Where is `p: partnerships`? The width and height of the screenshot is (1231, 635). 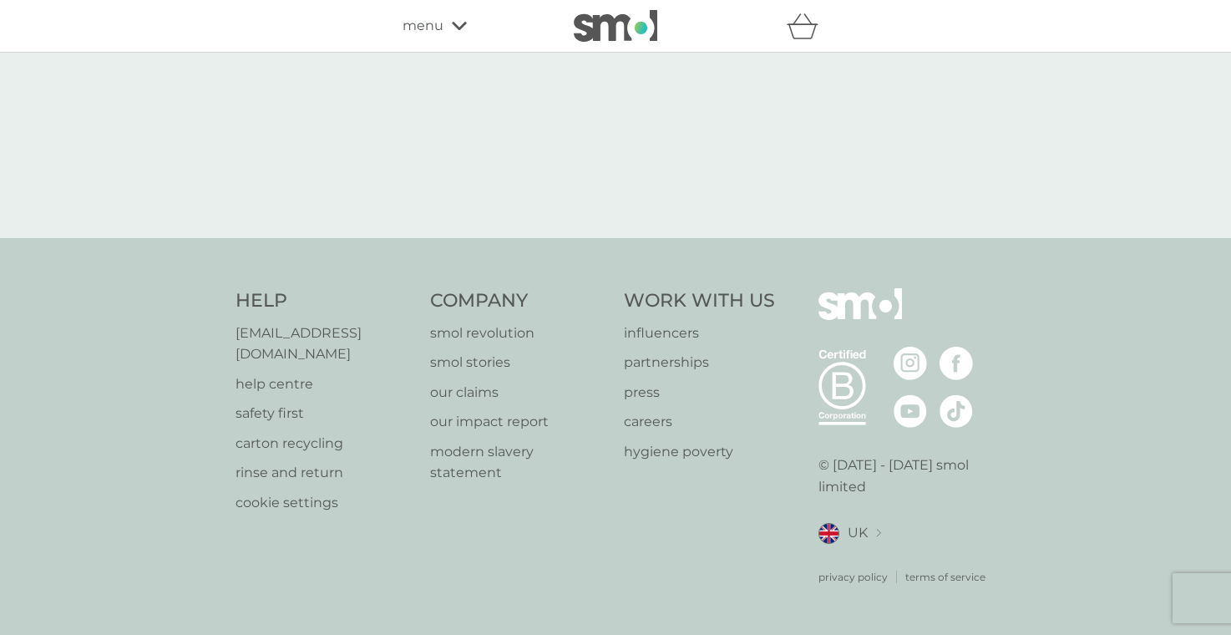 p: partnerships is located at coordinates (699, 363).